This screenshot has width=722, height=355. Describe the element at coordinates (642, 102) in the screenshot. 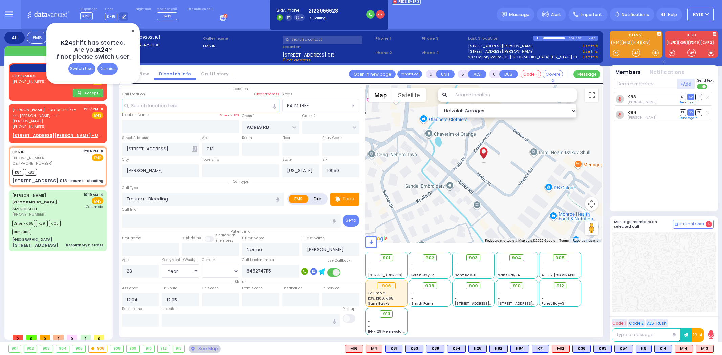

I see `span: Dov Guttman` at that location.